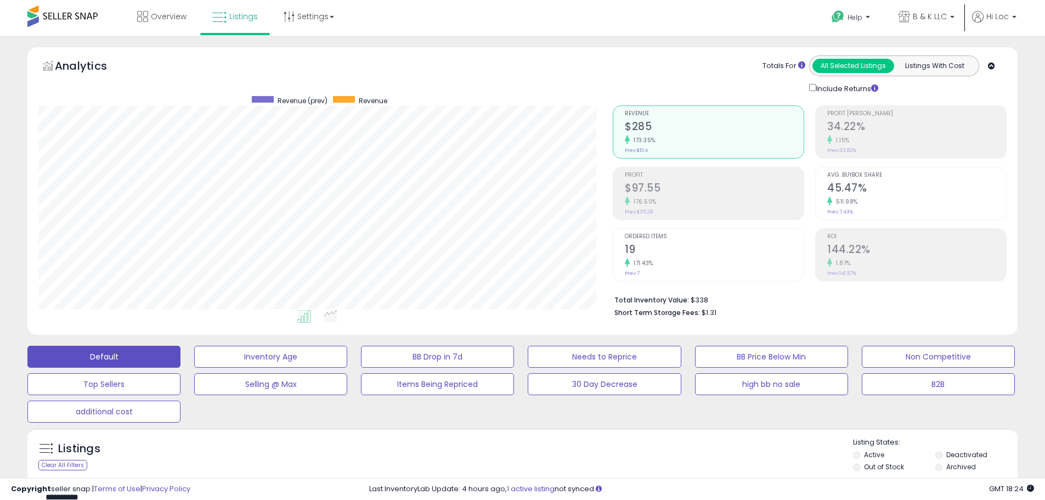 Image resolution: width=1045 pixels, height=500 pixels. What do you see at coordinates (636, 150) in the screenshot?
I see `small: Prev: $104` at bounding box center [636, 150].